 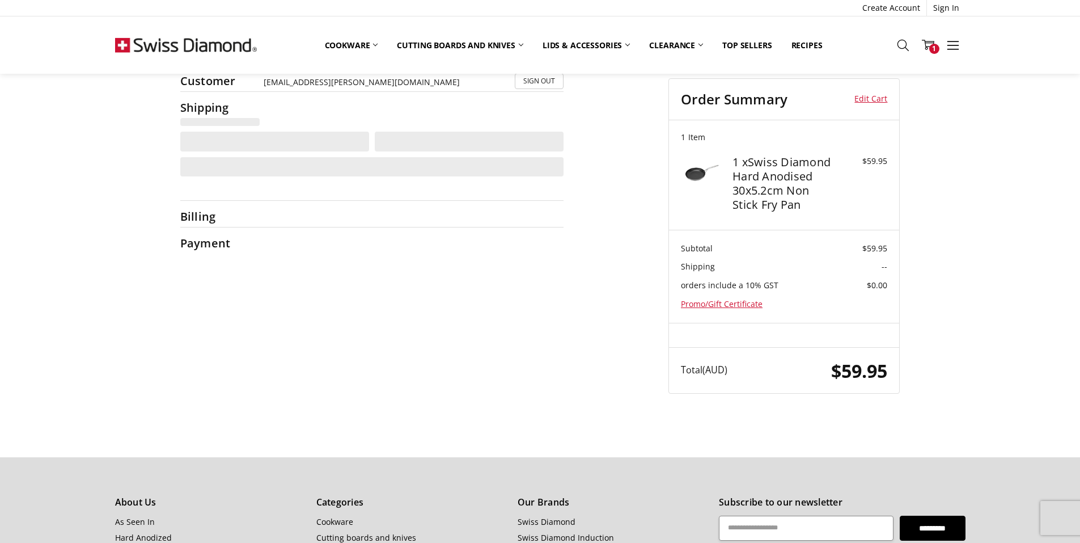 What do you see at coordinates (935, 49) in the screenshot?
I see `span: 1` at bounding box center [935, 49].